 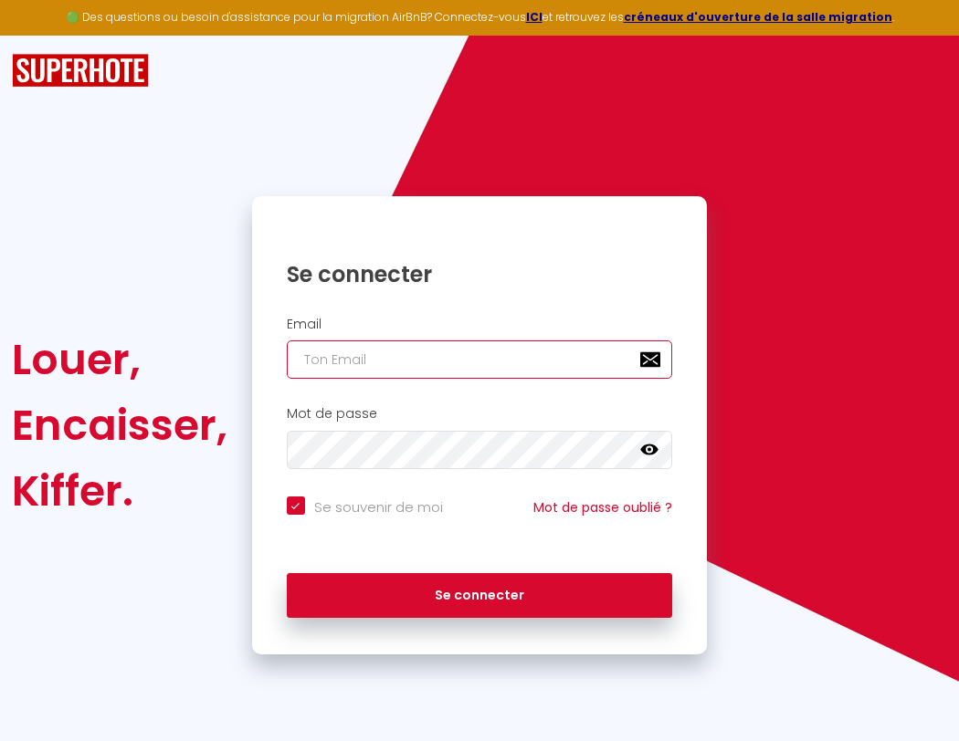 I want to click on button: Ouvrir le widget de chat LiveChat, so click(x=42, y=35).